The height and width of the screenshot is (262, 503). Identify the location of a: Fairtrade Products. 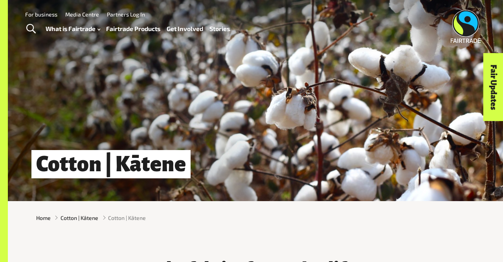
(133, 29).